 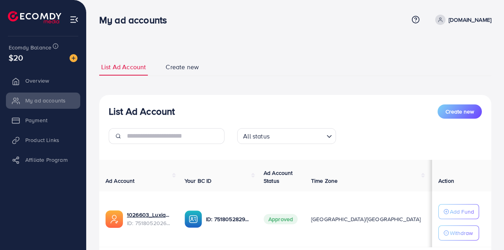 I want to click on img: logo, so click(x=34, y=17).